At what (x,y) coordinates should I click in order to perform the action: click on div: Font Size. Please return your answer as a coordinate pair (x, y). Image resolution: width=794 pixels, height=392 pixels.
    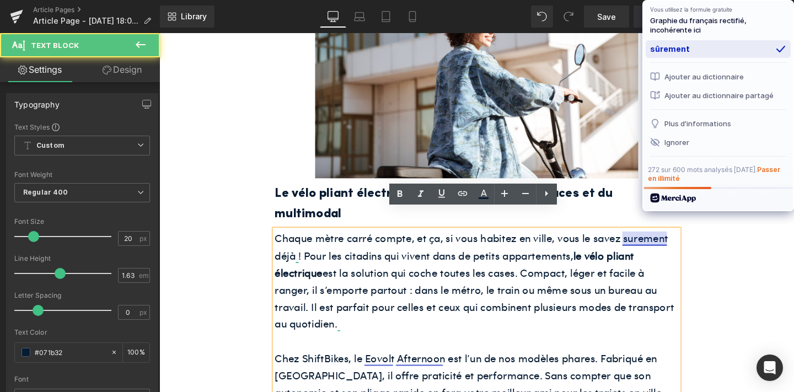
    Looking at the image, I should click on (82, 222).